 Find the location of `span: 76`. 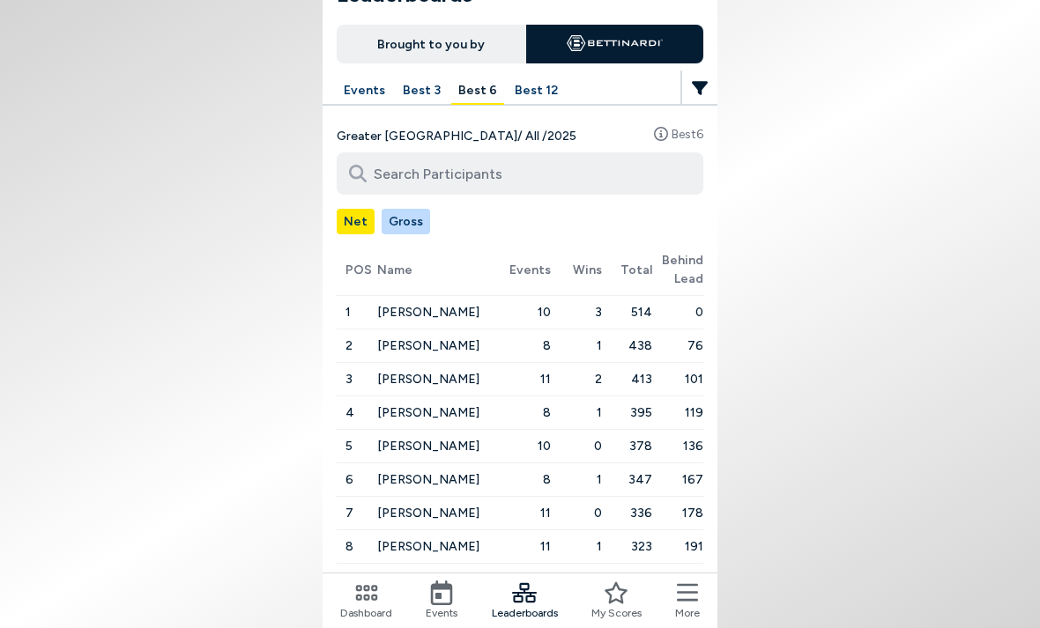

span: 76 is located at coordinates (678, 345).